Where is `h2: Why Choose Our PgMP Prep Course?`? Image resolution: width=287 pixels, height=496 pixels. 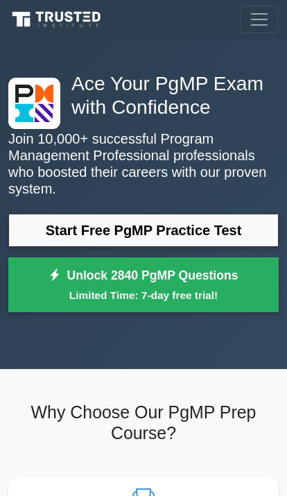 h2: Why Choose Our PgMP Prep Course? is located at coordinates (144, 423).